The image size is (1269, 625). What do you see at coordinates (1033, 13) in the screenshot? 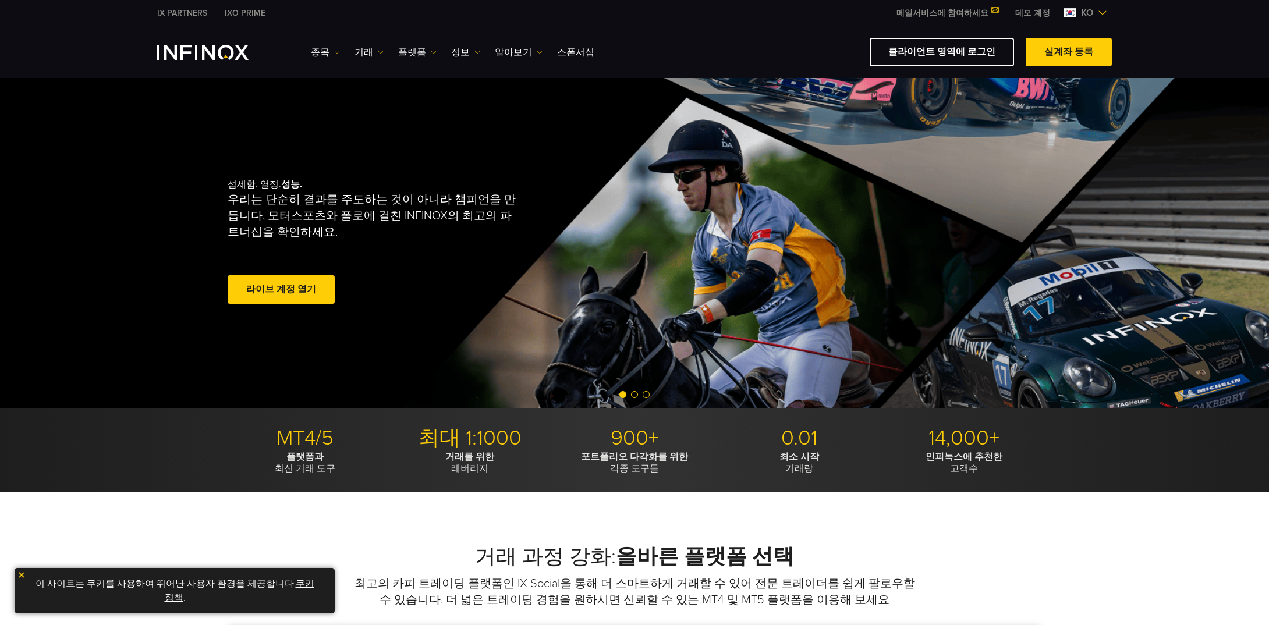
I see `a: INFINOX MENU` at bounding box center [1033, 13].